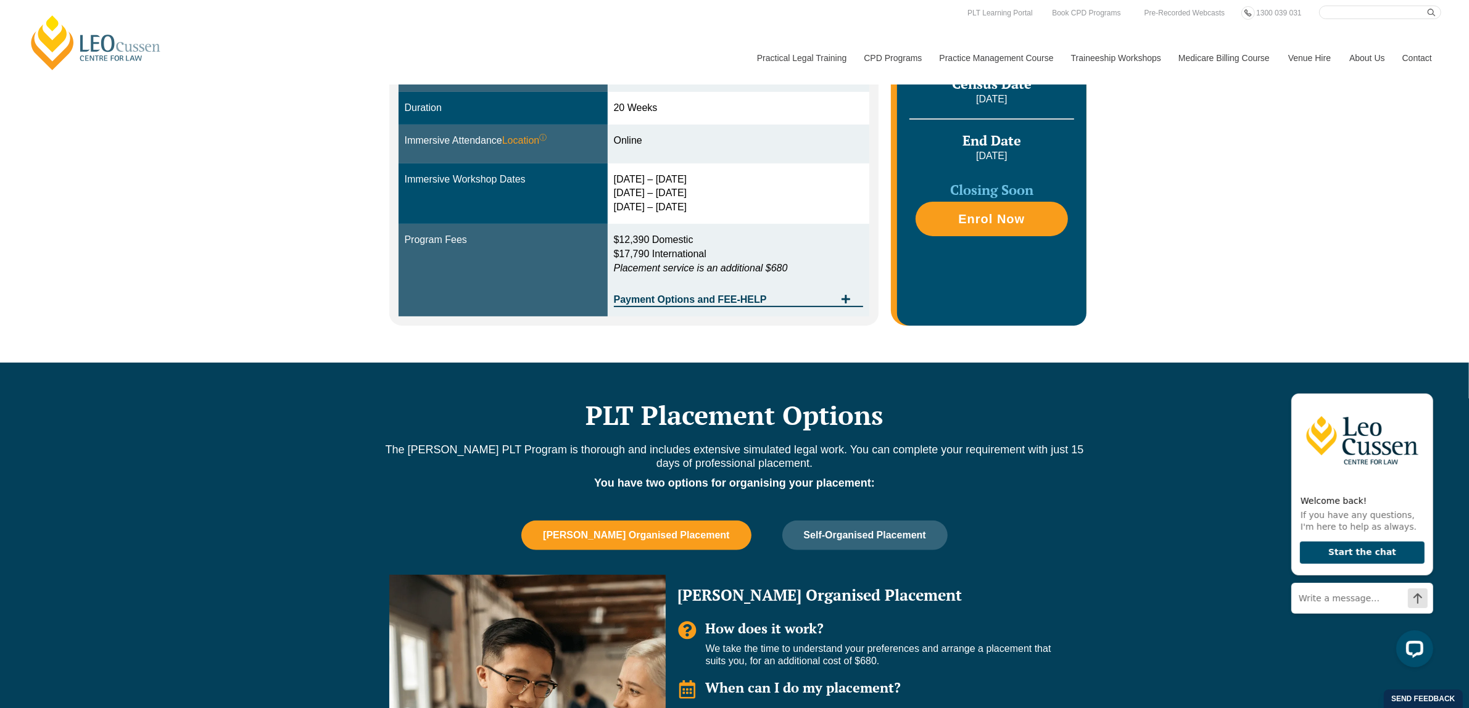 The height and width of the screenshot is (708, 1469). Describe the element at coordinates (724, 300) in the screenshot. I see `span: Payment Options and FEE-HELP` at that location.